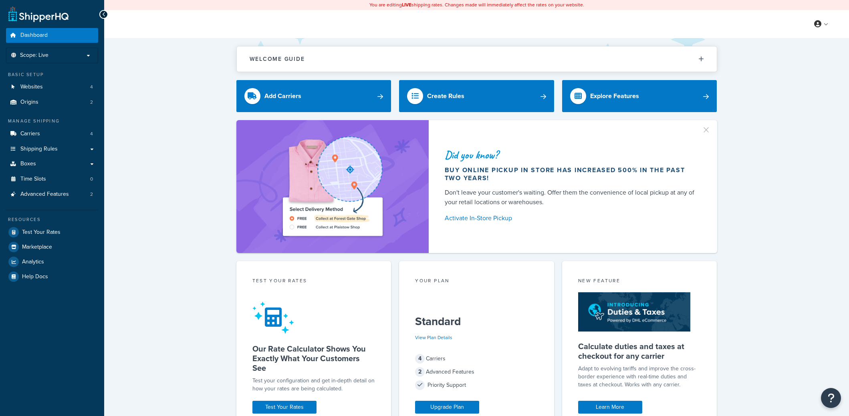 This screenshot has height=416, width=849. What do you see at coordinates (433, 338) in the screenshot?
I see `a: View Plan Details` at bounding box center [433, 338].